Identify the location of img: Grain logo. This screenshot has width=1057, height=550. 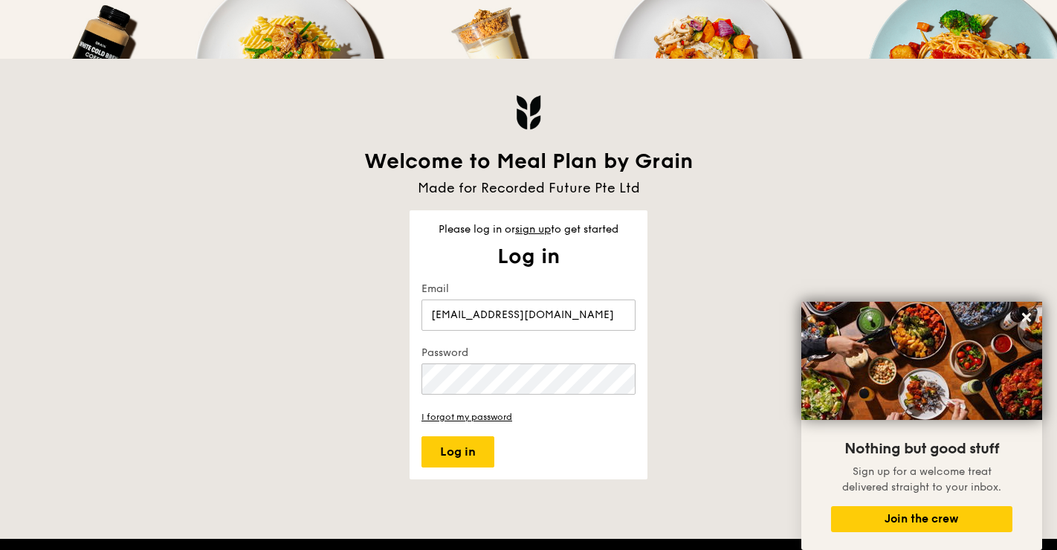
(529, 112).